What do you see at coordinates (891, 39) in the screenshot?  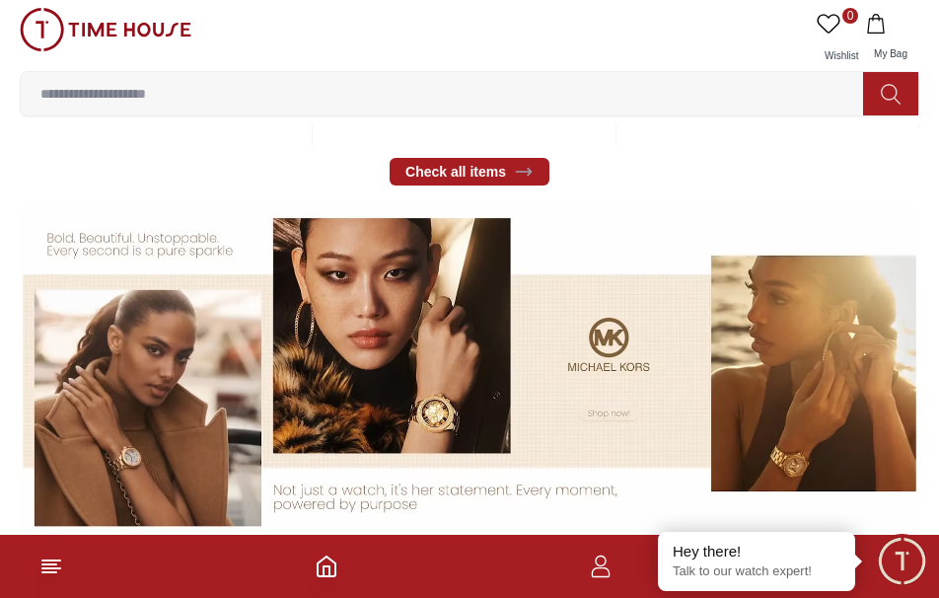 I see `button: My Bag` at bounding box center [891, 39].